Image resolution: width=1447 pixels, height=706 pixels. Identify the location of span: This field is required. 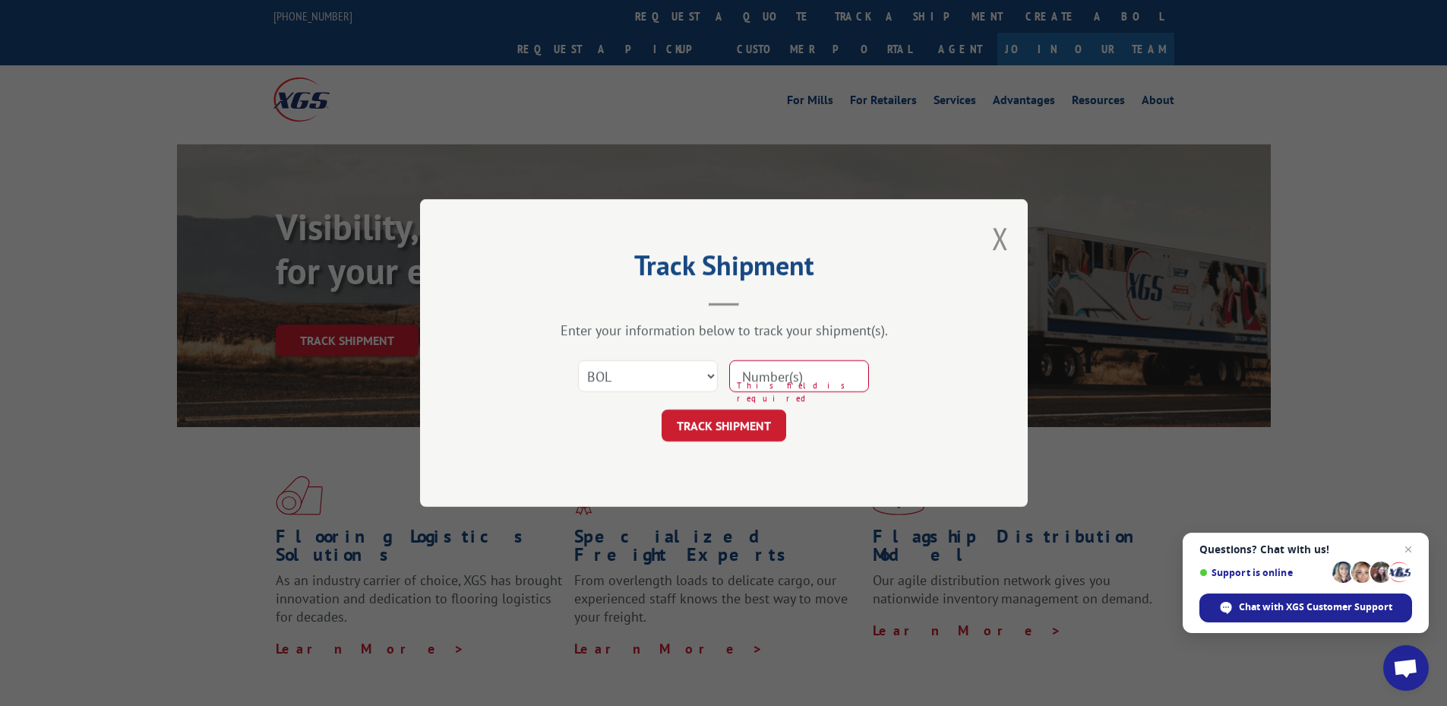
(803, 391).